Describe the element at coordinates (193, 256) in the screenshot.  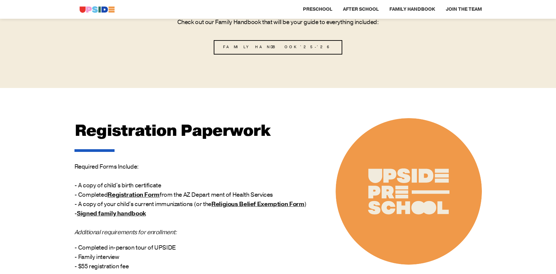
I see `p: - Completed in-person tour of UPSIDE - Family interview - $55 registration fee` at that location.